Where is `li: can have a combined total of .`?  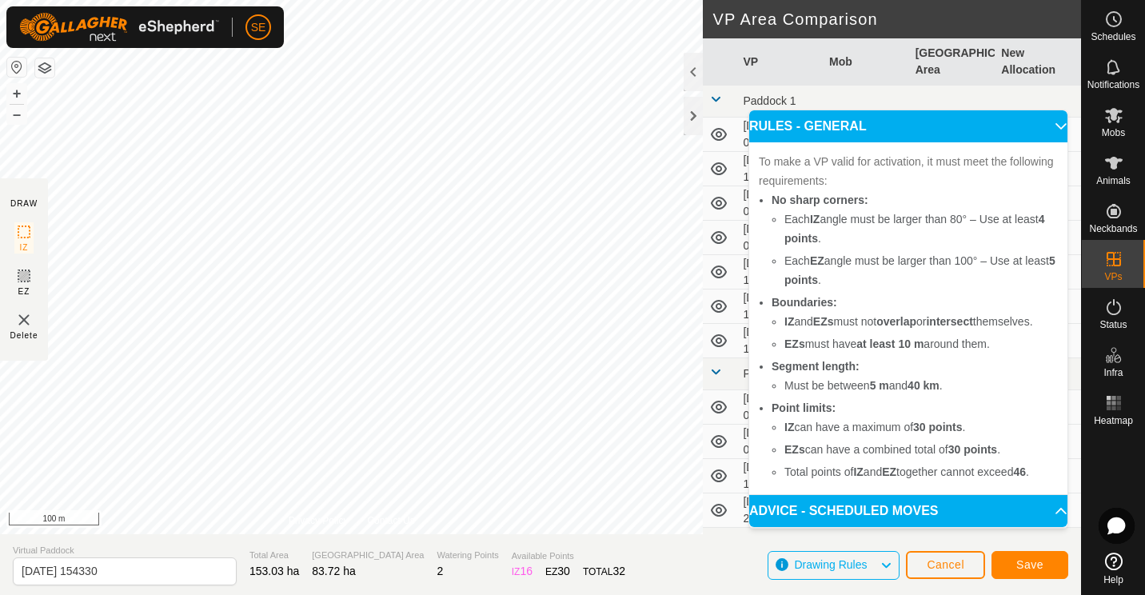
li: can have a combined total of . is located at coordinates (921, 450).